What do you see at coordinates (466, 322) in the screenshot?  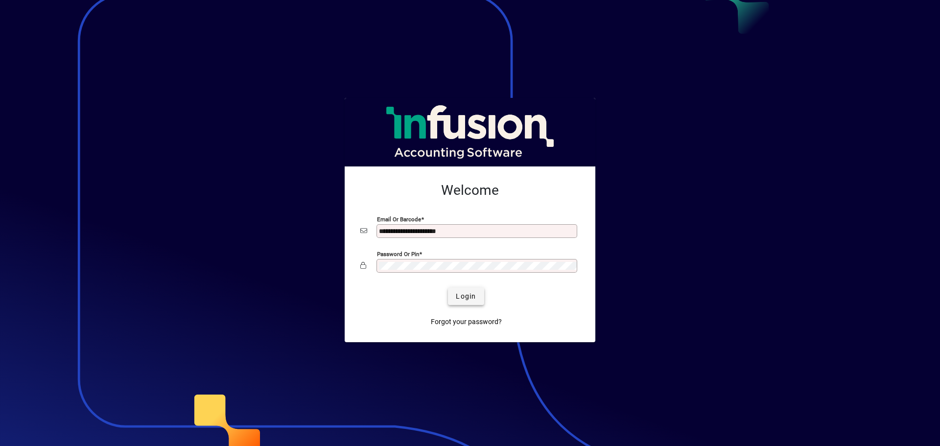 I see `a: Forgot your password?` at bounding box center [466, 322].